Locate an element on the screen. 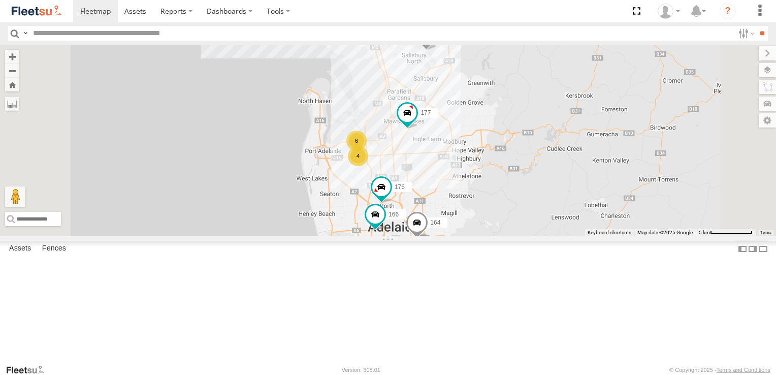  label: Fences is located at coordinates (54, 249).